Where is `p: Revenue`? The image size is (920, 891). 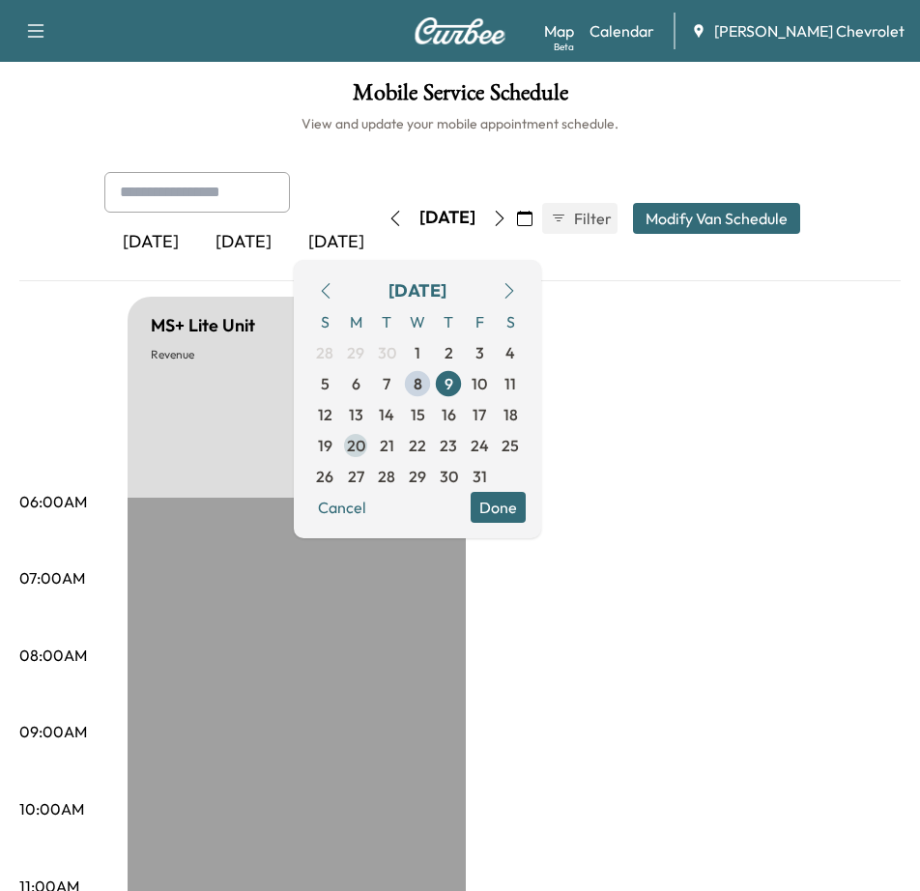 p: Revenue is located at coordinates (223, 355).